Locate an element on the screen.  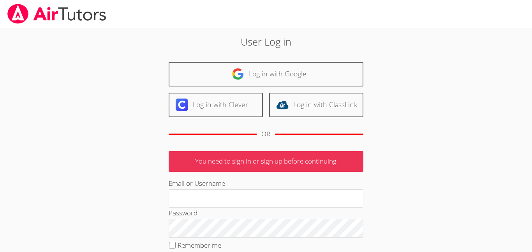
p: You need to sign in or sign up before continuing is located at coordinates (266, 161).